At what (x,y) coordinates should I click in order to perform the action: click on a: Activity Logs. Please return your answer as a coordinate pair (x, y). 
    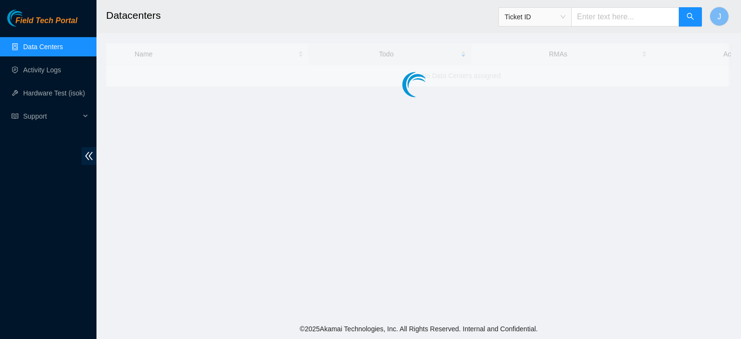
    Looking at the image, I should click on (42, 70).